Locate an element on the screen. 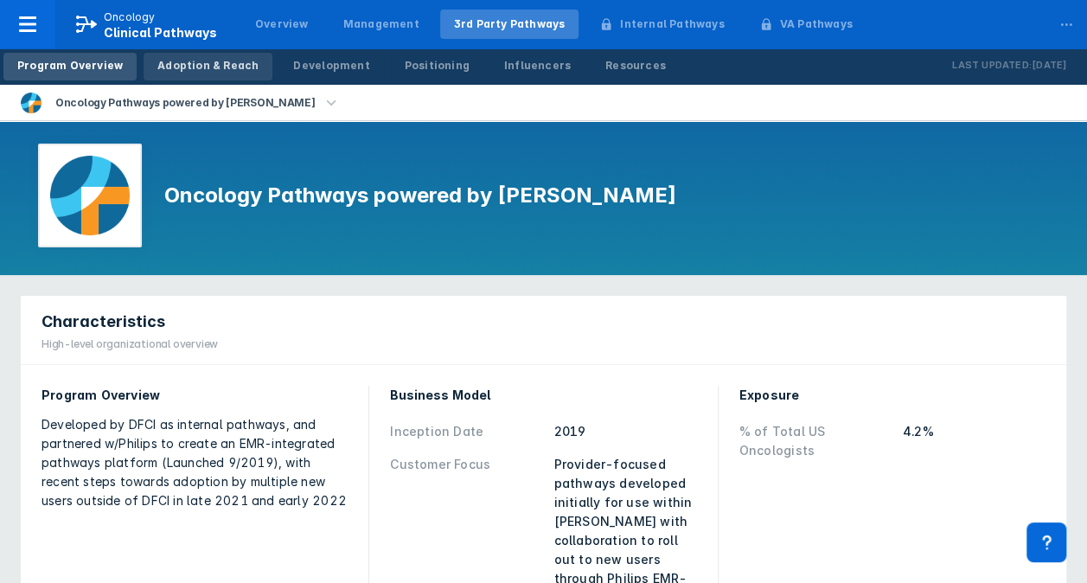  div: Positioning is located at coordinates (437, 66).